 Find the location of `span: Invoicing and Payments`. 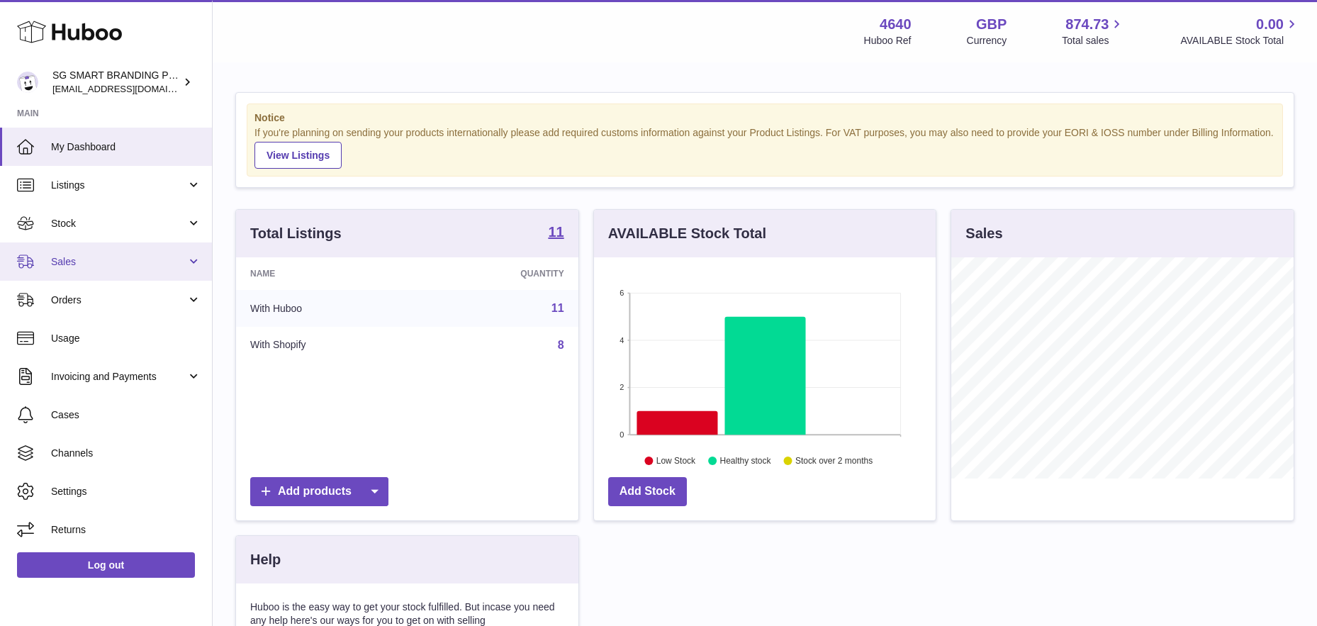

span: Invoicing and Payments is located at coordinates (118, 376).